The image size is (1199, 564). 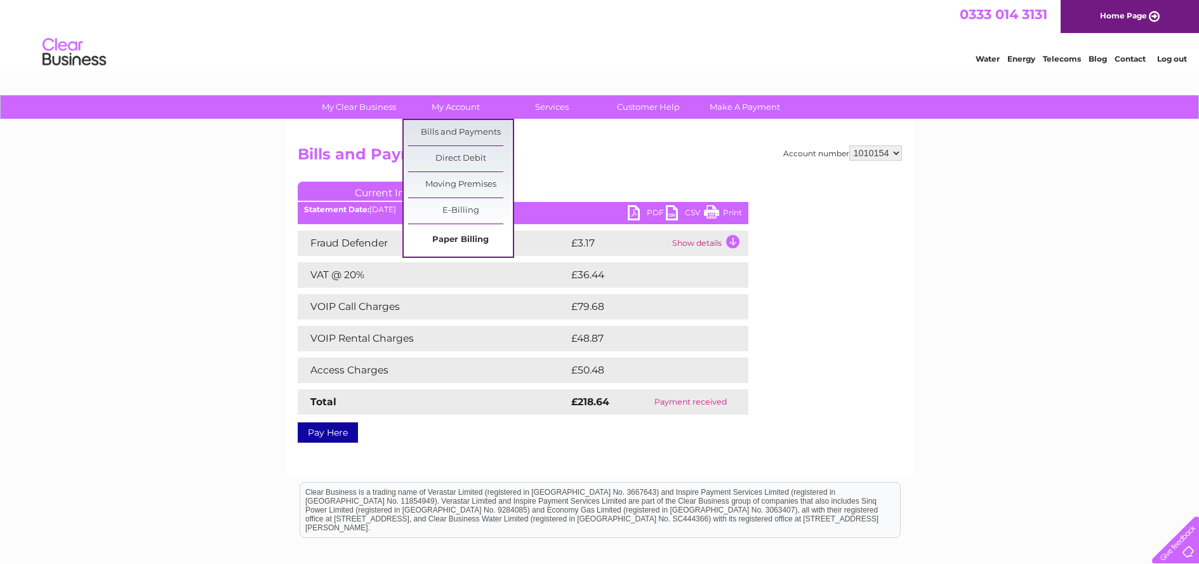 I want to click on a: Make A Payment, so click(x=745, y=107).